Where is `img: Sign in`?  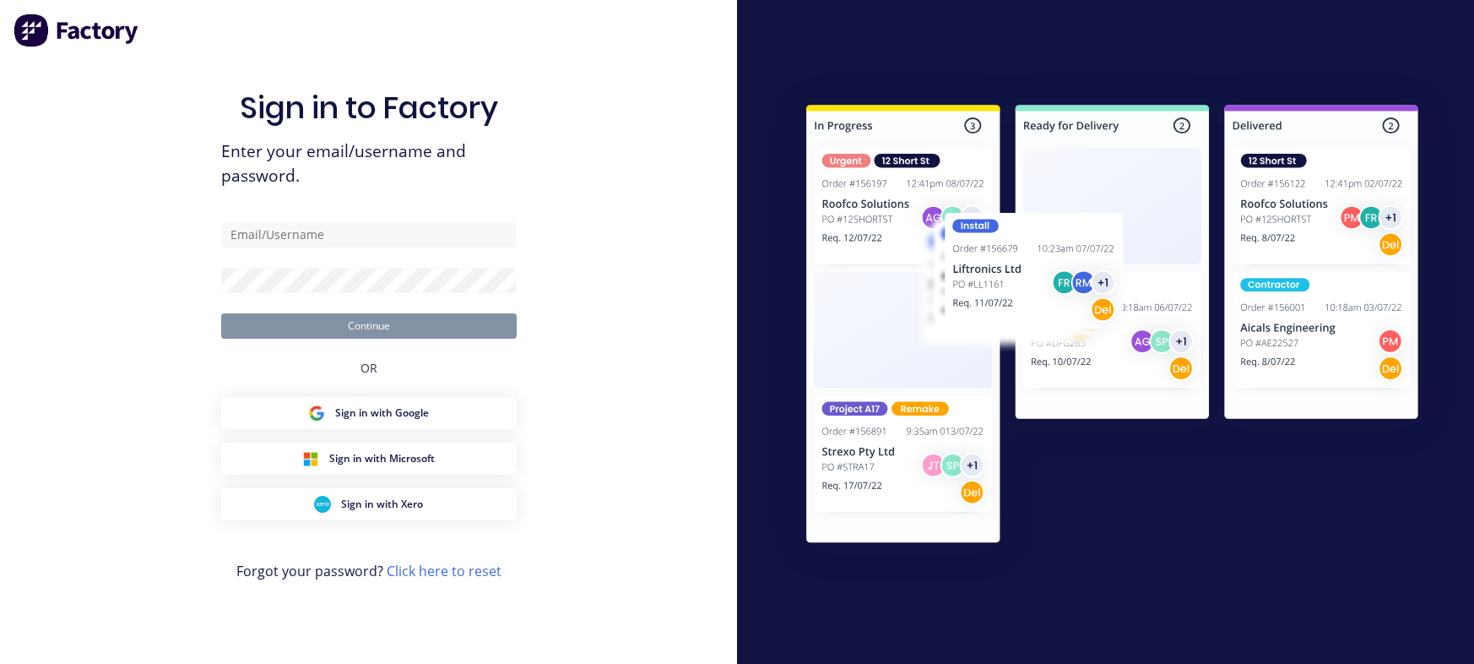
img: Sign in is located at coordinates (1112, 327).